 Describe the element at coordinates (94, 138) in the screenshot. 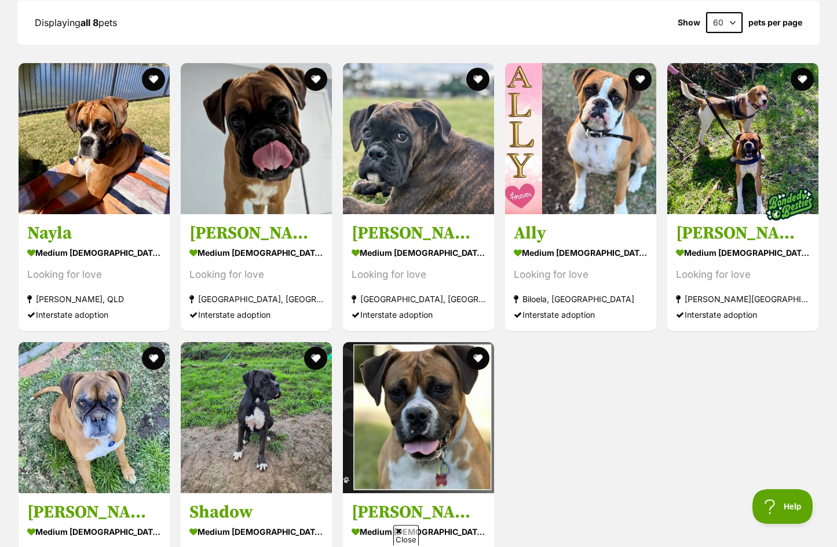

I see `img: Nayla` at that location.